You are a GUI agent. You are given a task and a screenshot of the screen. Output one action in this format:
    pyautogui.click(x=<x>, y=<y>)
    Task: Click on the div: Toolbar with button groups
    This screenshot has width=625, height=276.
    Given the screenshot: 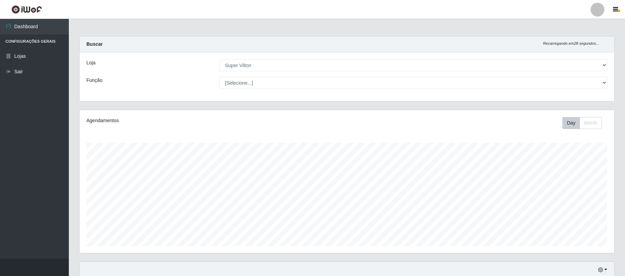 What is the action you would take?
    pyautogui.click(x=585, y=123)
    